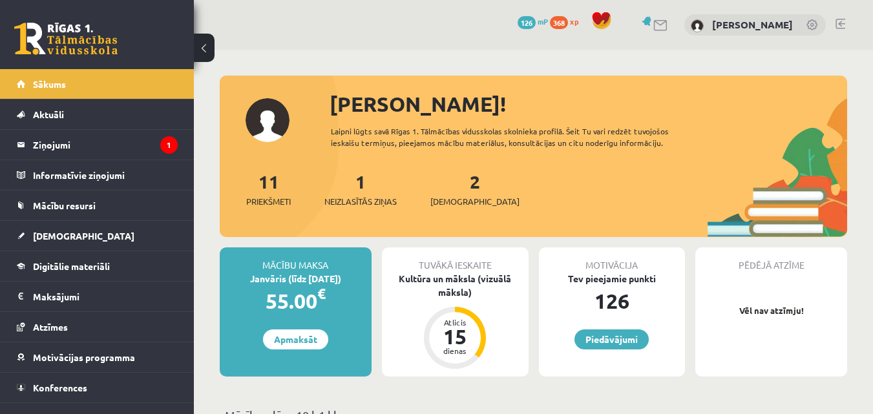 The image size is (873, 414). Describe the element at coordinates (60, 388) in the screenshot. I see `span: Konferences` at that location.